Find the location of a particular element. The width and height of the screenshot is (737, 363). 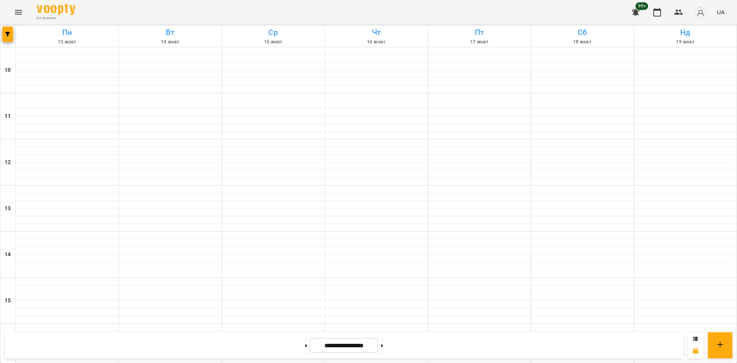

span: 99+ is located at coordinates (642, 6).